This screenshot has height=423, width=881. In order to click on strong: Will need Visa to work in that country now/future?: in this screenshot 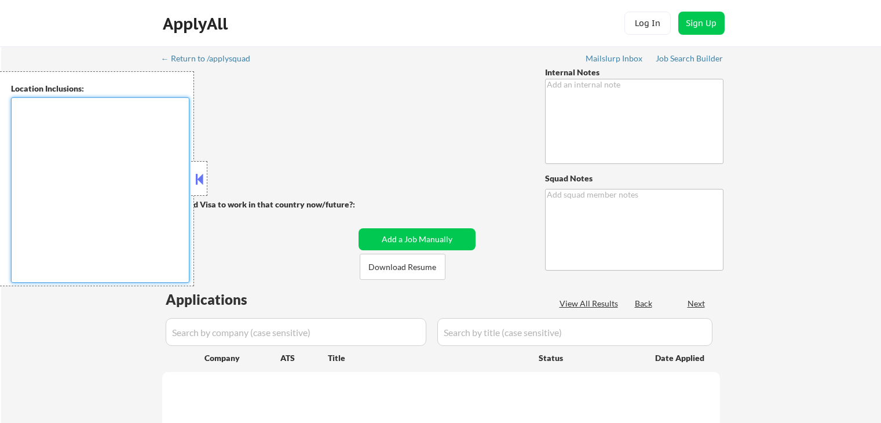, I will do `click(258, 204)`.